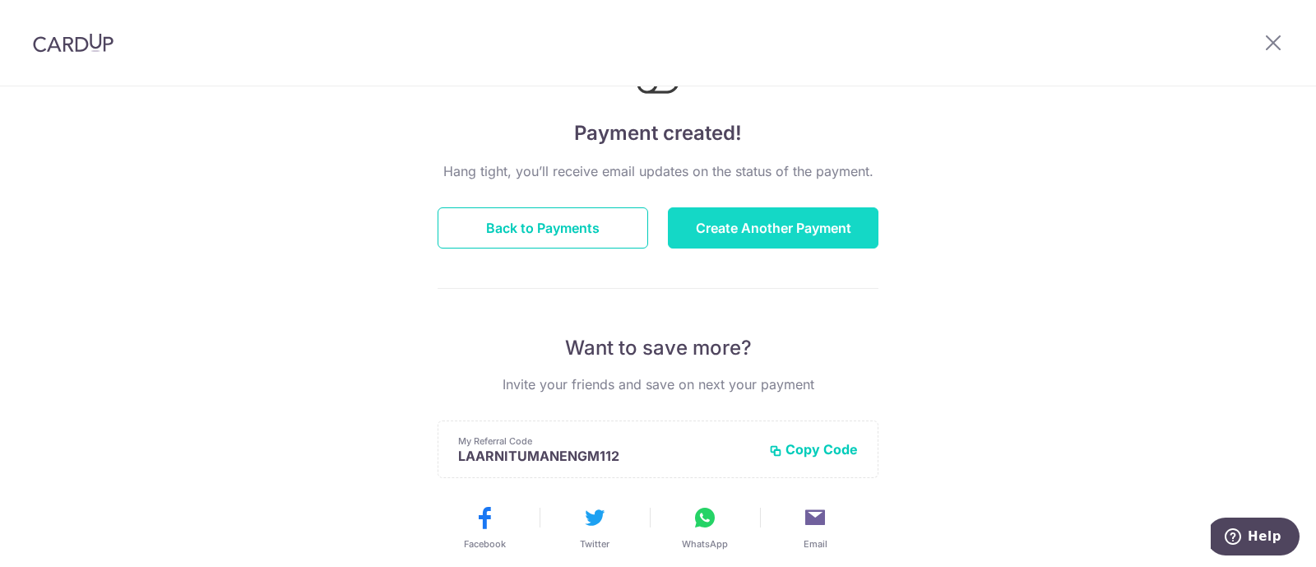  I want to click on span: Facebook, so click(484, 544).